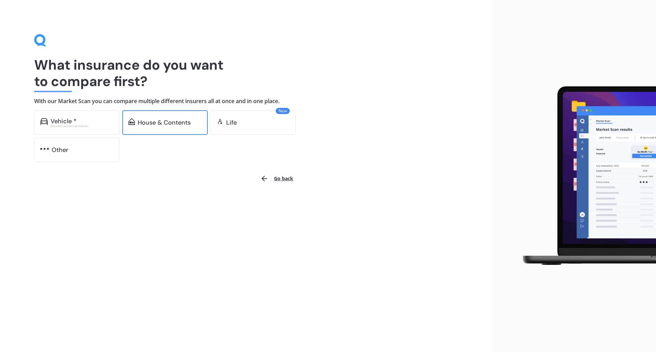  Describe the element at coordinates (60, 150) in the screenshot. I see `div: Other` at that location.